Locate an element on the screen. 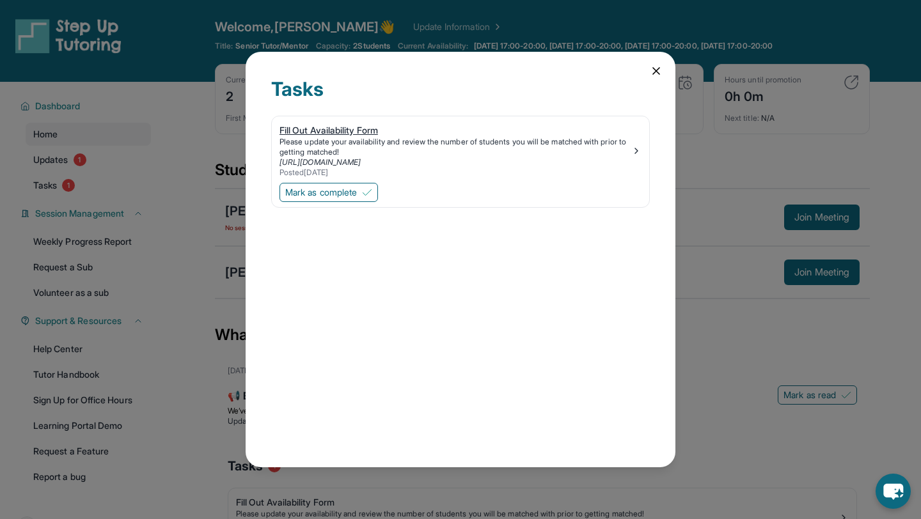 The height and width of the screenshot is (519, 921). span: Mark as complete is located at coordinates (321, 193).